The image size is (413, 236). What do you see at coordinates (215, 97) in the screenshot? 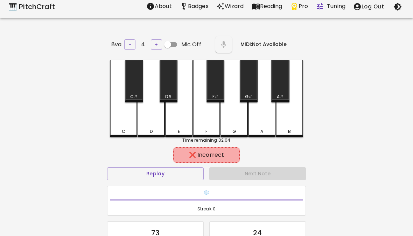
I see `div: F#` at bounding box center [215, 97].